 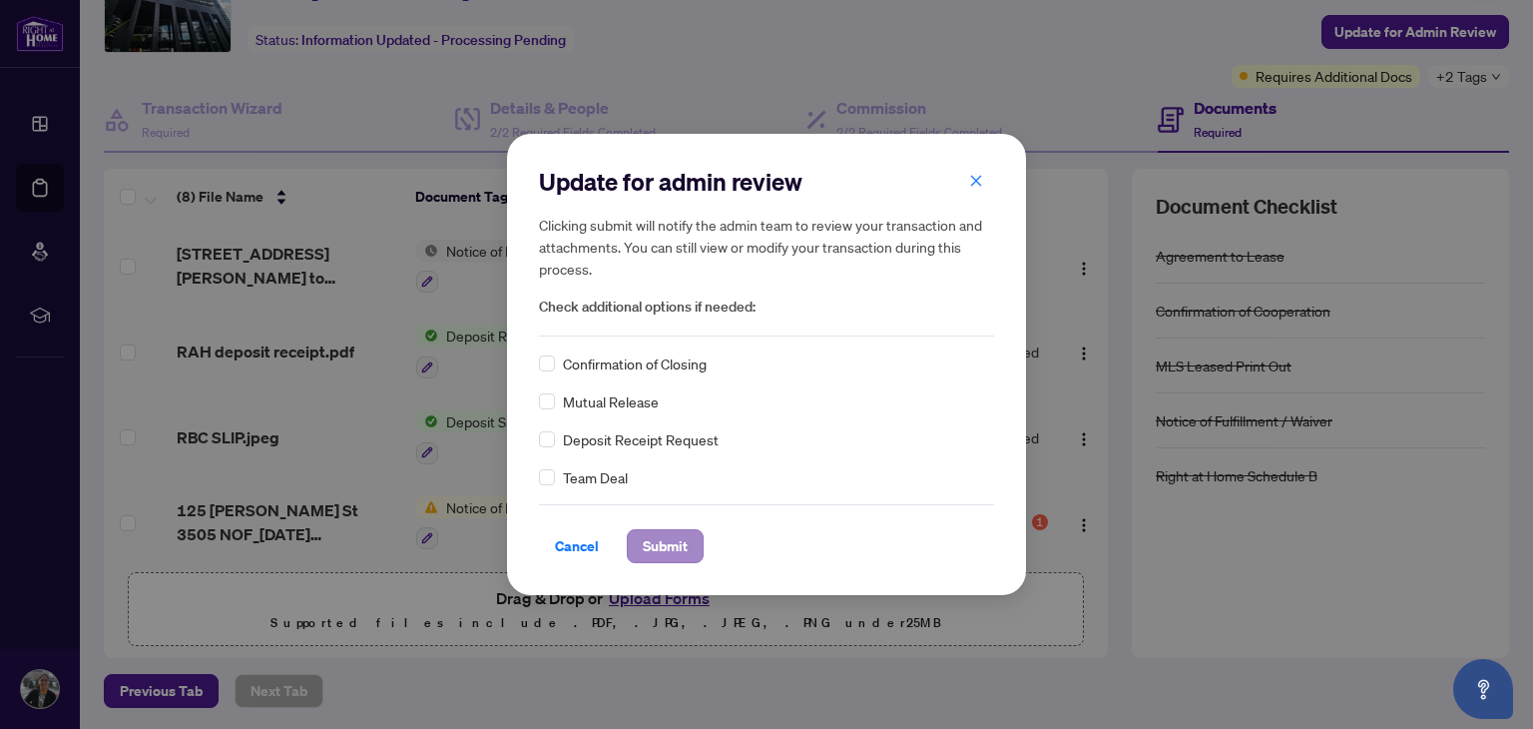 What do you see at coordinates (641, 439) in the screenshot?
I see `span: Deposit Receipt Request` at bounding box center [641, 439].